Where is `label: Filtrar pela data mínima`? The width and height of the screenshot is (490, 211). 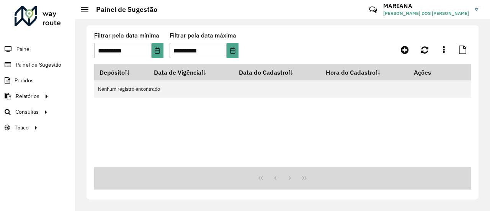
label: Filtrar pela data mínima is located at coordinates (127, 36).